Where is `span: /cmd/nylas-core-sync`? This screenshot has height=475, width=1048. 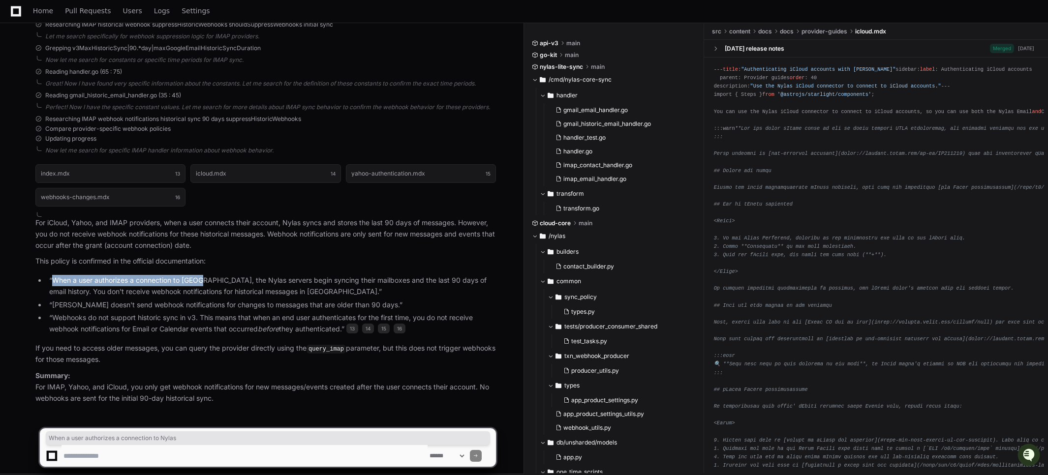 span: /cmd/nylas-core-sync is located at coordinates (580, 80).